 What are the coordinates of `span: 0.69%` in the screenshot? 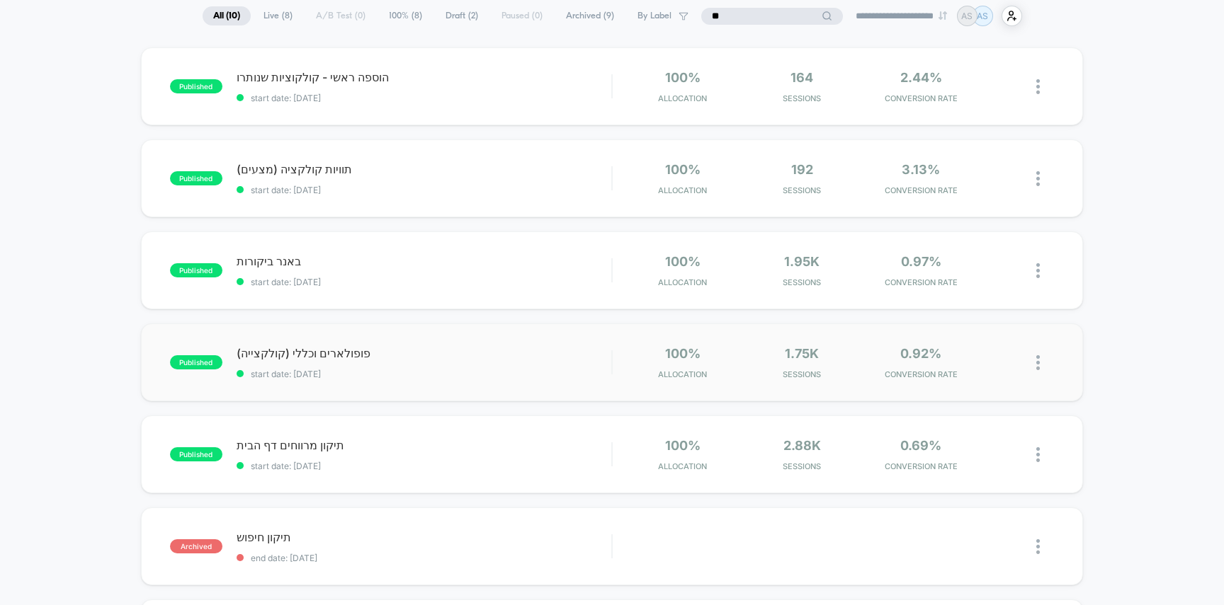 It's located at (920, 445).